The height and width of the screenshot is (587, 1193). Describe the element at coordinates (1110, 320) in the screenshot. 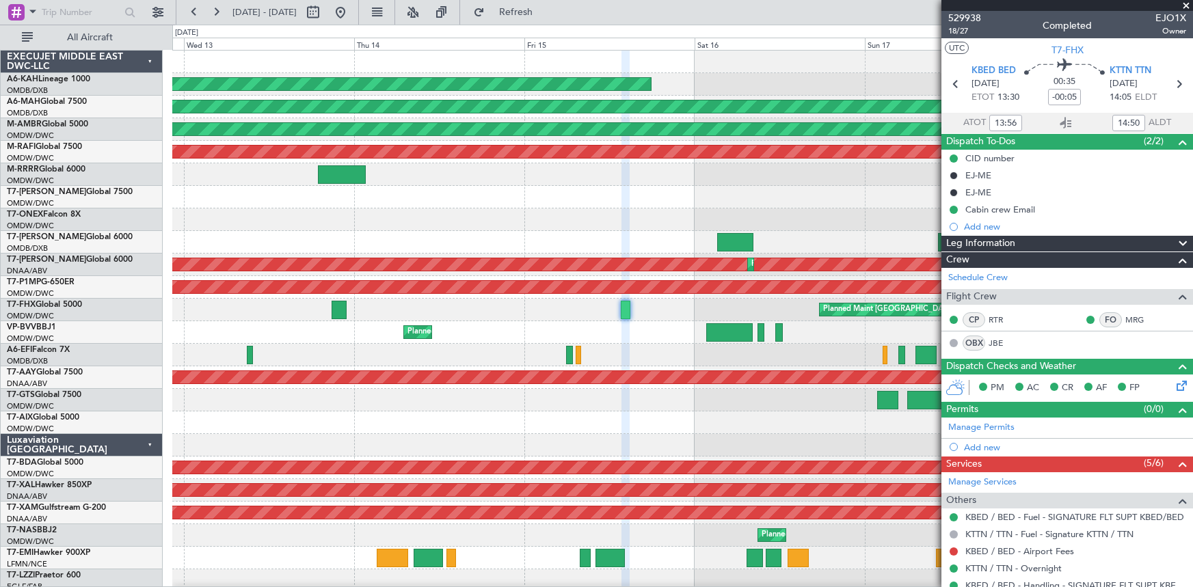

I see `div: FO` at that location.